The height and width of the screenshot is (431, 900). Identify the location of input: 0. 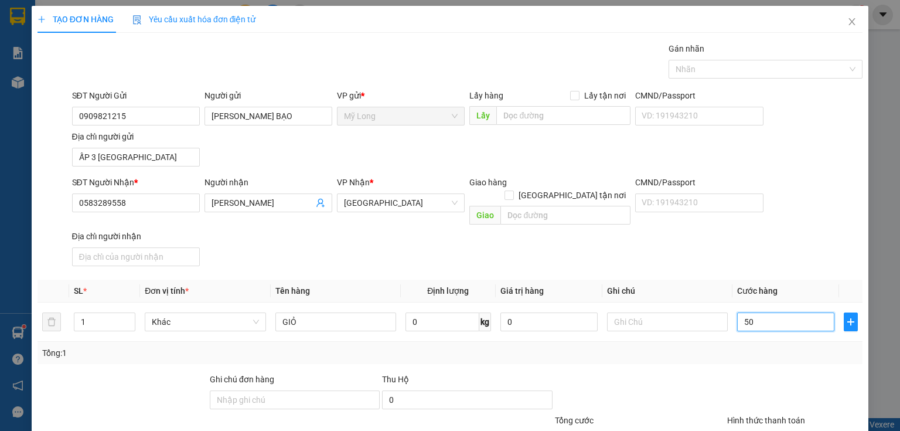
(549, 322).